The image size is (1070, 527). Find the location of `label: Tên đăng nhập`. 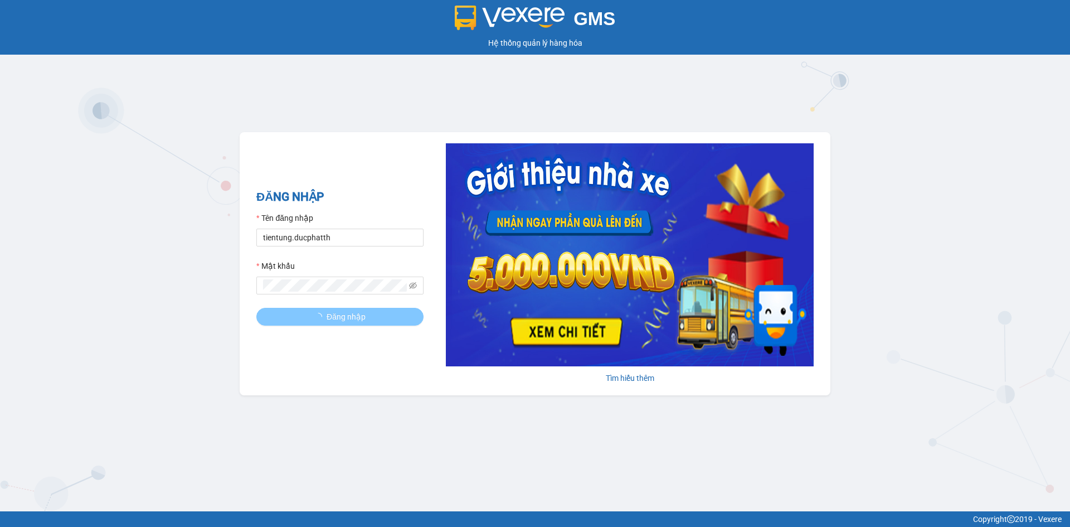

label: Tên đăng nhập is located at coordinates (285, 218).